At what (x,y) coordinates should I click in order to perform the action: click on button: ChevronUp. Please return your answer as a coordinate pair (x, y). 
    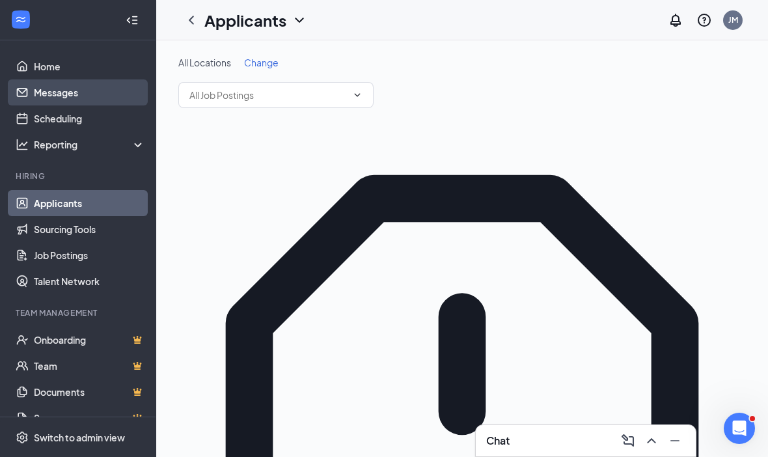
    Looking at the image, I should click on (652, 441).